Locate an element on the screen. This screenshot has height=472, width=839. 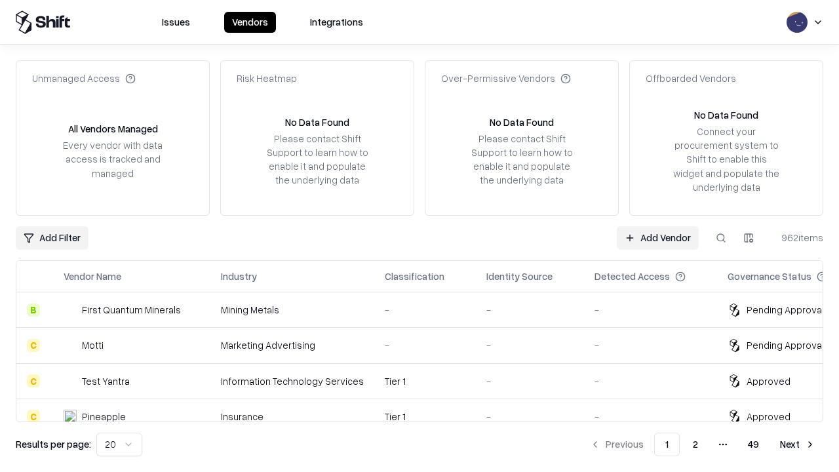
div: Motti is located at coordinates (92, 345).